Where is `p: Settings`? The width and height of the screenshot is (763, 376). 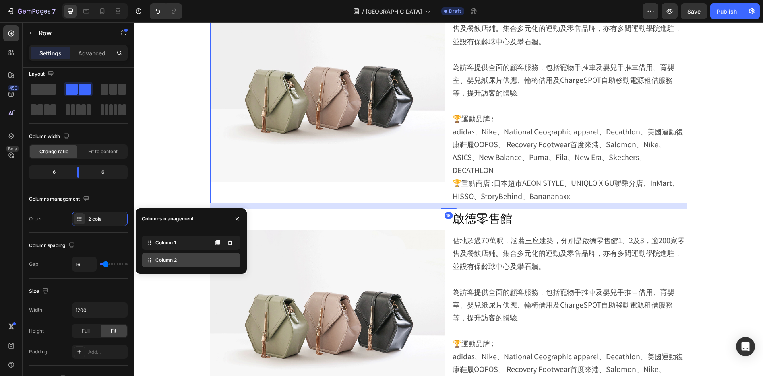
p: Settings is located at coordinates (50, 53).